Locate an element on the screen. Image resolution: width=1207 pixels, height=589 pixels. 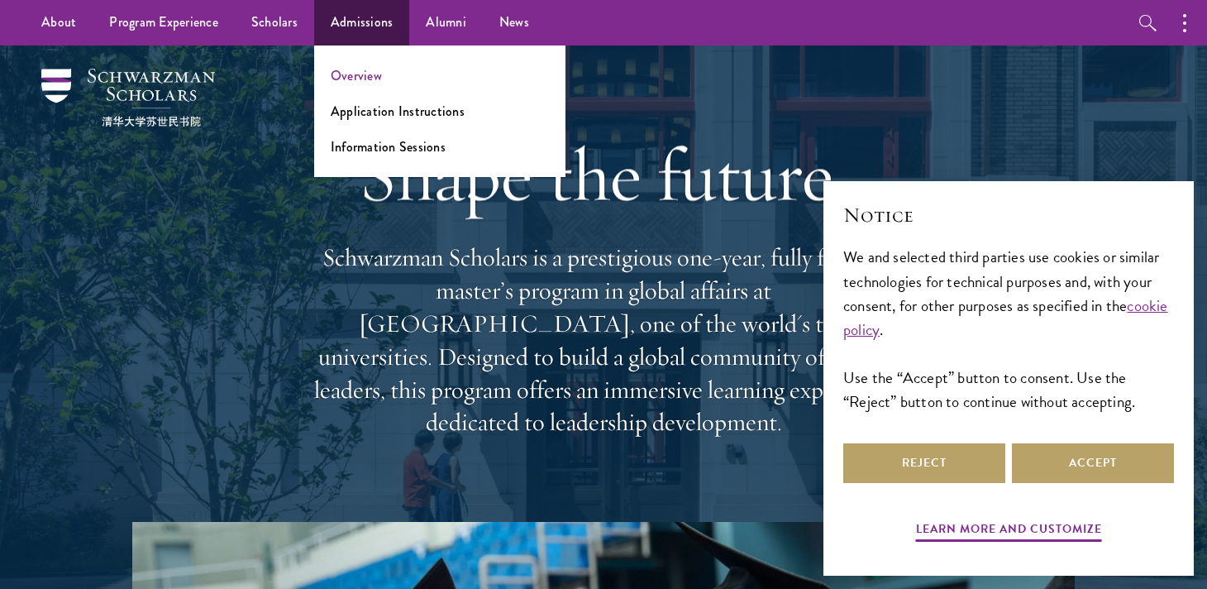
div: We and selected third parties use cookies or similar technologies for technical purposes and, wit... is located at coordinates (1008, 328).